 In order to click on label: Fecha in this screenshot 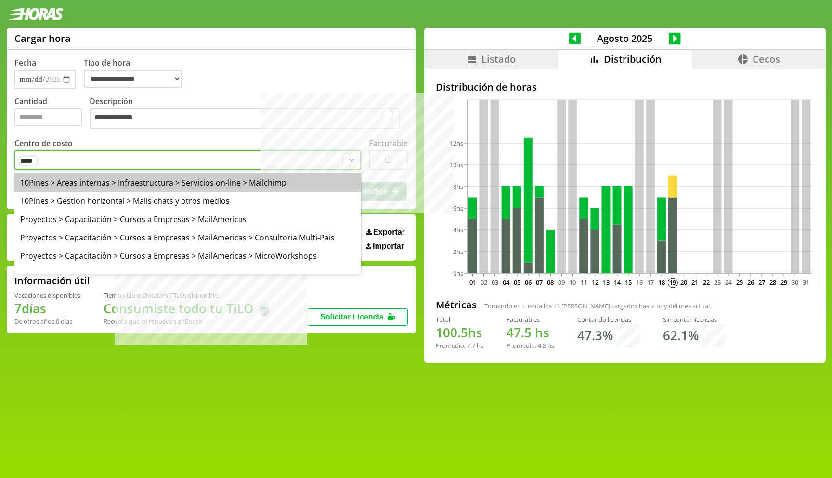, I will do `click(25, 63)`.